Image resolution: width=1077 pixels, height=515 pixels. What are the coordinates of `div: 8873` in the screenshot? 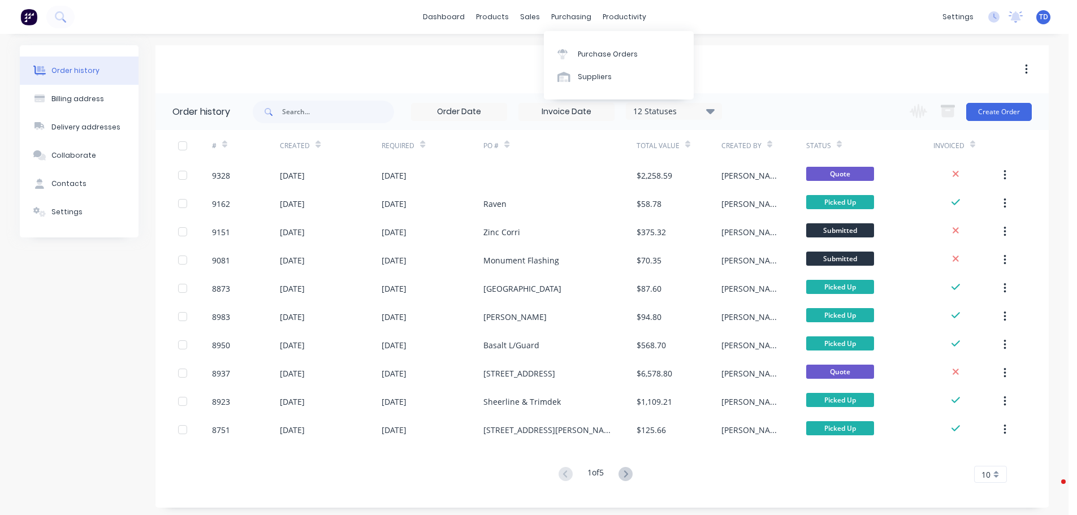 It's located at (221, 288).